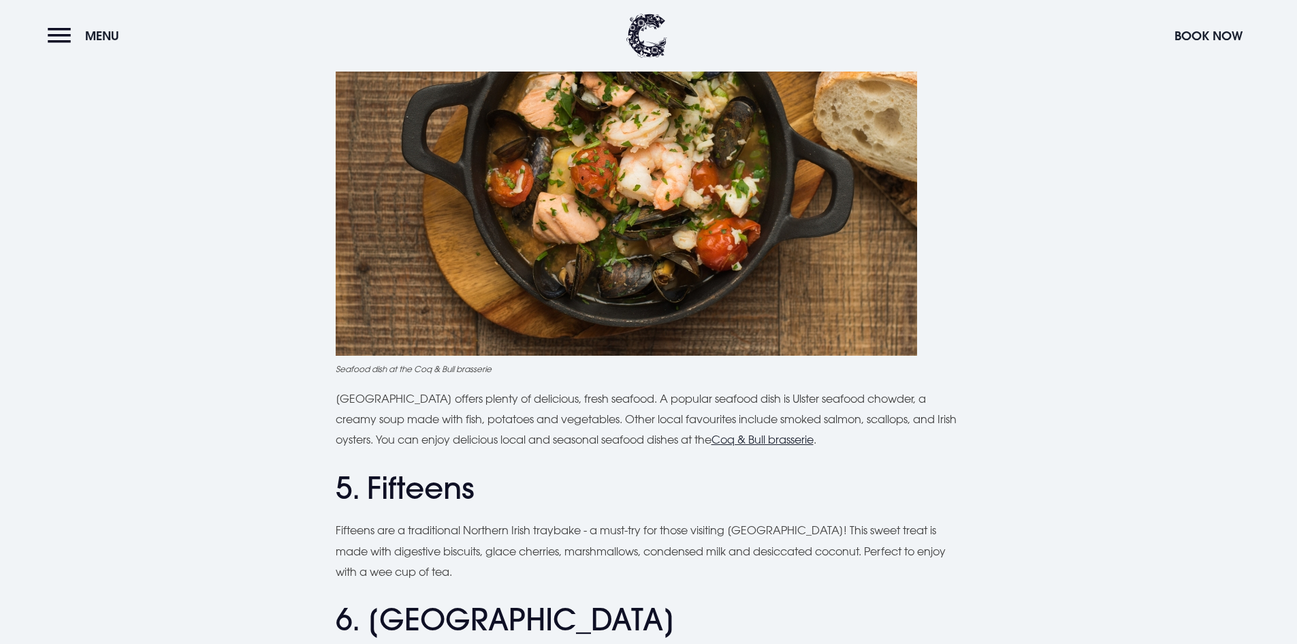  Describe the element at coordinates (647, 35) in the screenshot. I see `img: Clandeboye Lodge` at that location.